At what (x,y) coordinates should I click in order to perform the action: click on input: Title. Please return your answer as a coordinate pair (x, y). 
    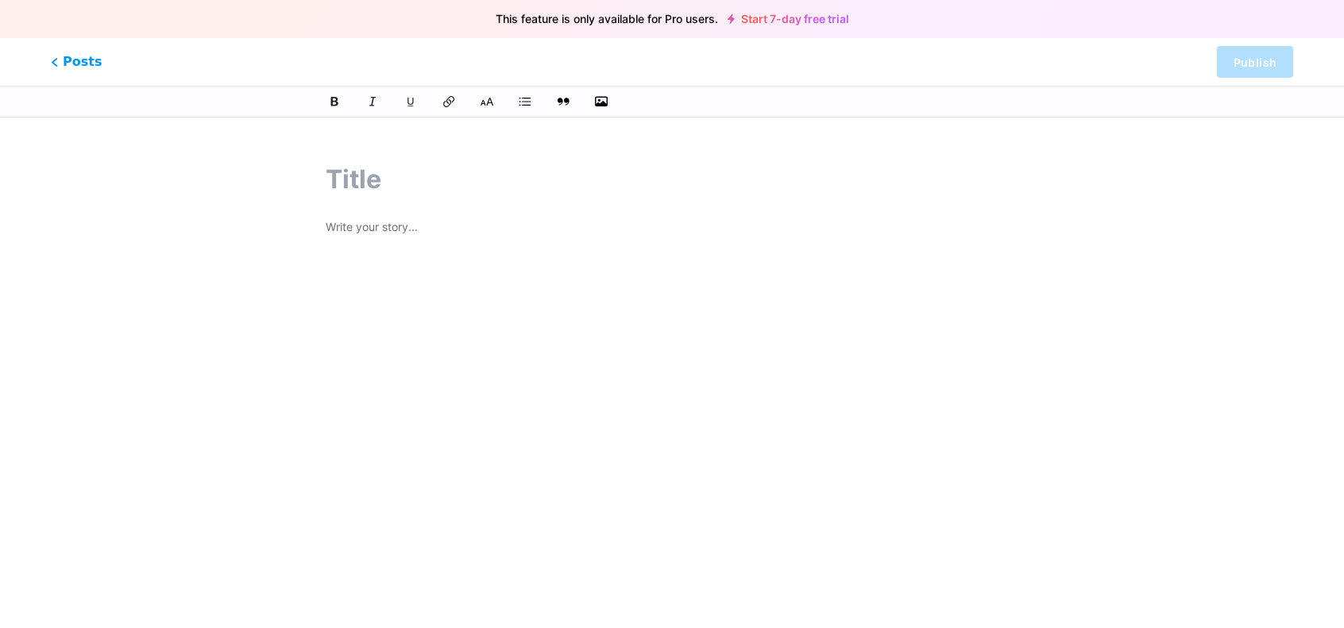
    Looking at the image, I should click on (671, 180).